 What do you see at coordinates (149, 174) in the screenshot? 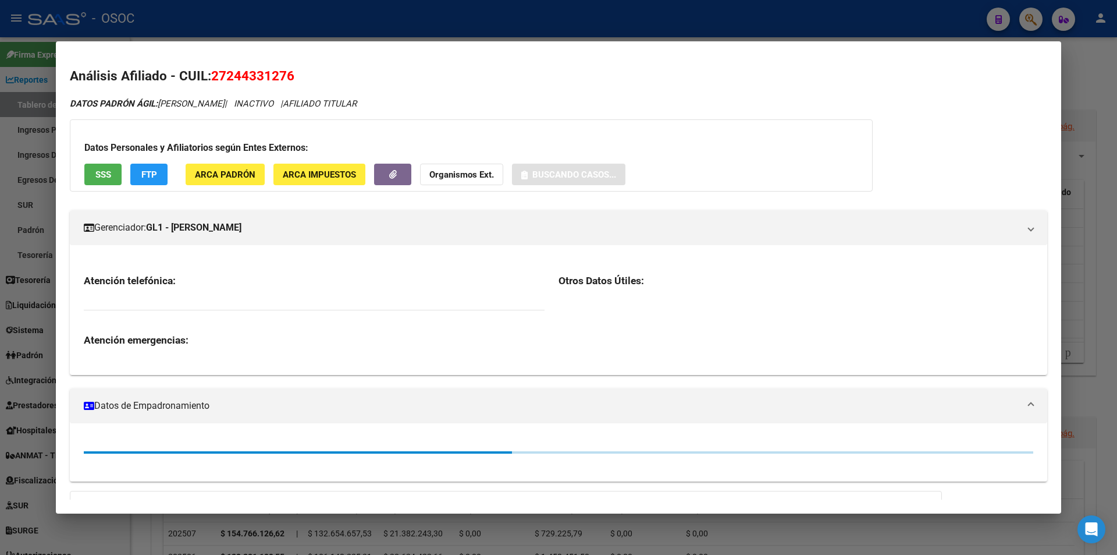
I see `button: FTP` at bounding box center [149, 174].